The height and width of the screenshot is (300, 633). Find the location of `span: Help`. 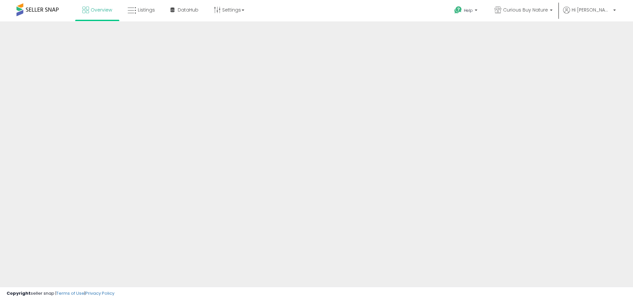

span: Help is located at coordinates (468, 10).